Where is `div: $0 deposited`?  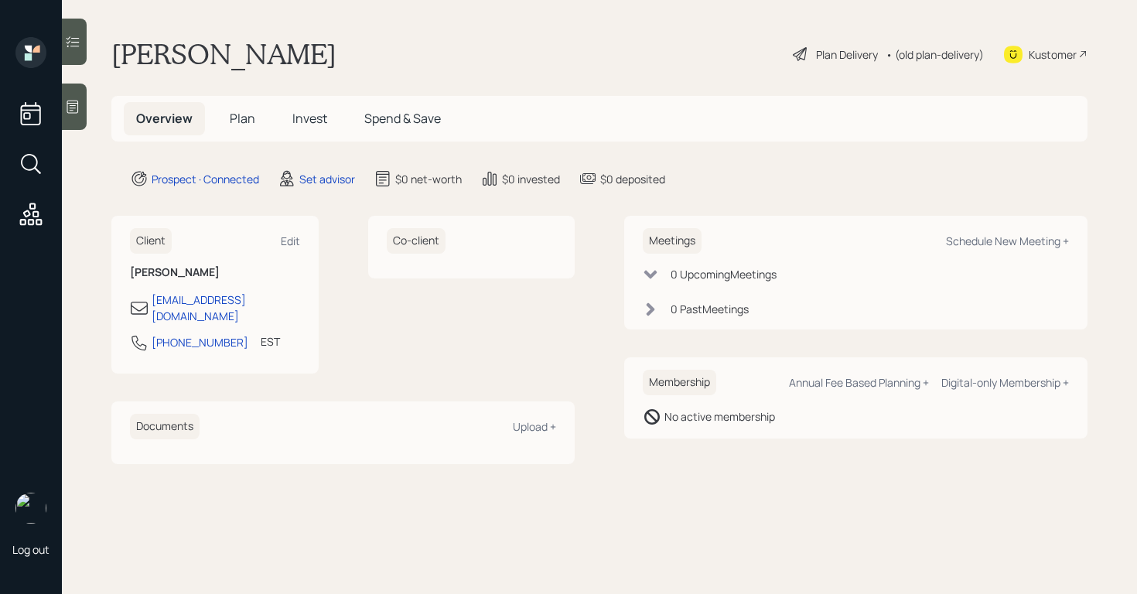
div: $0 deposited is located at coordinates (632, 179).